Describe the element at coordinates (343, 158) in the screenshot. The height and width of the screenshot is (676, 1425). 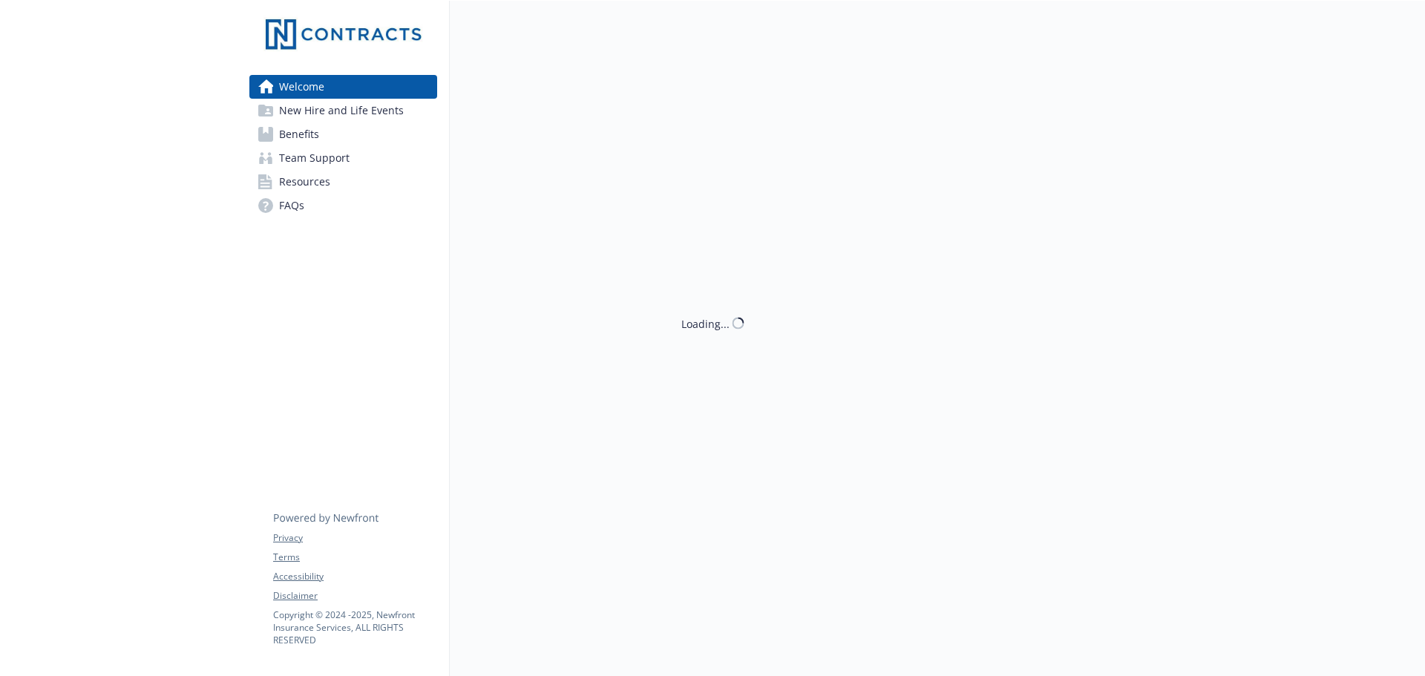
I see `a: Team Support` at that location.